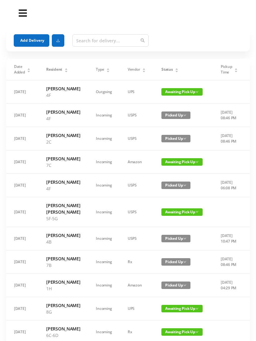  I want to click on span: Date Added, so click(19, 70).